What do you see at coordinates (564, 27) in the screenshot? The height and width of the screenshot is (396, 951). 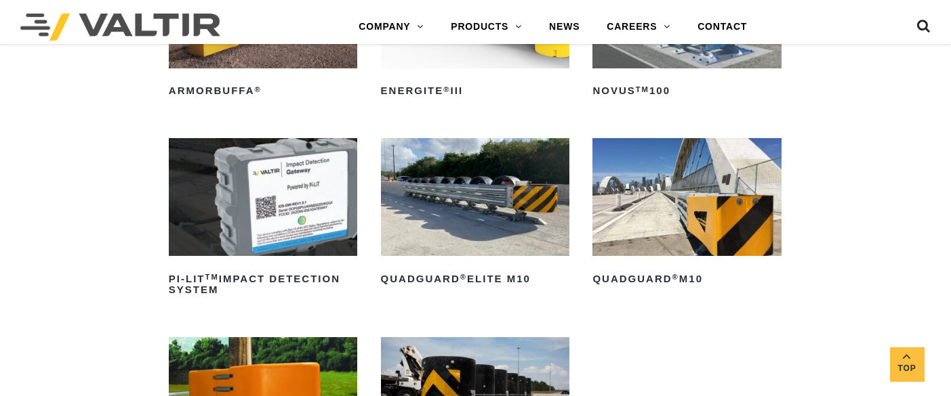 I see `a: NEWS` at bounding box center [564, 27].